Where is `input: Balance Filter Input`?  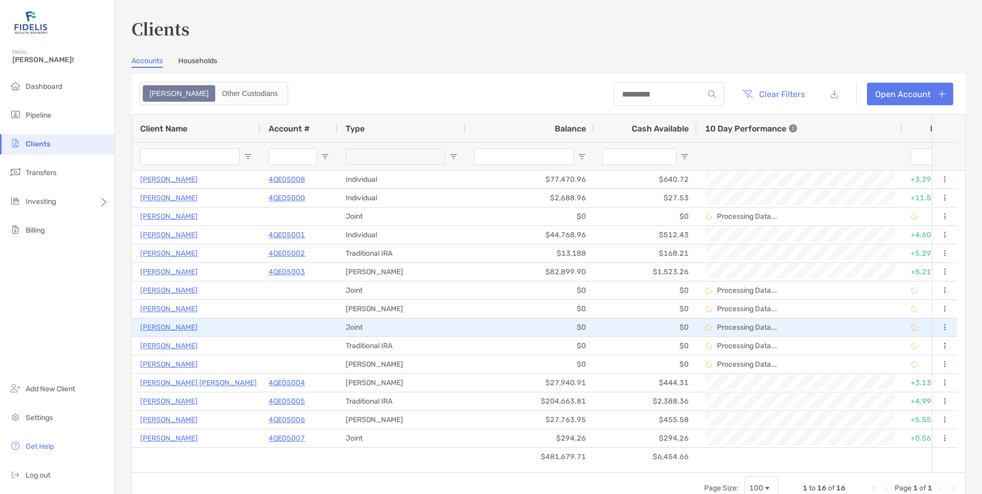 input: Balance Filter Input is located at coordinates (524, 157).